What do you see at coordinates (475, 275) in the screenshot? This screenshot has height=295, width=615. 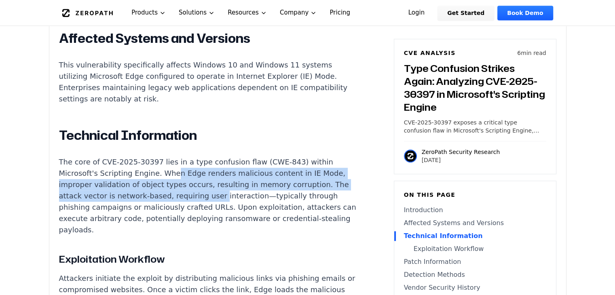 I see `a: Detection Methods` at bounding box center [475, 275].